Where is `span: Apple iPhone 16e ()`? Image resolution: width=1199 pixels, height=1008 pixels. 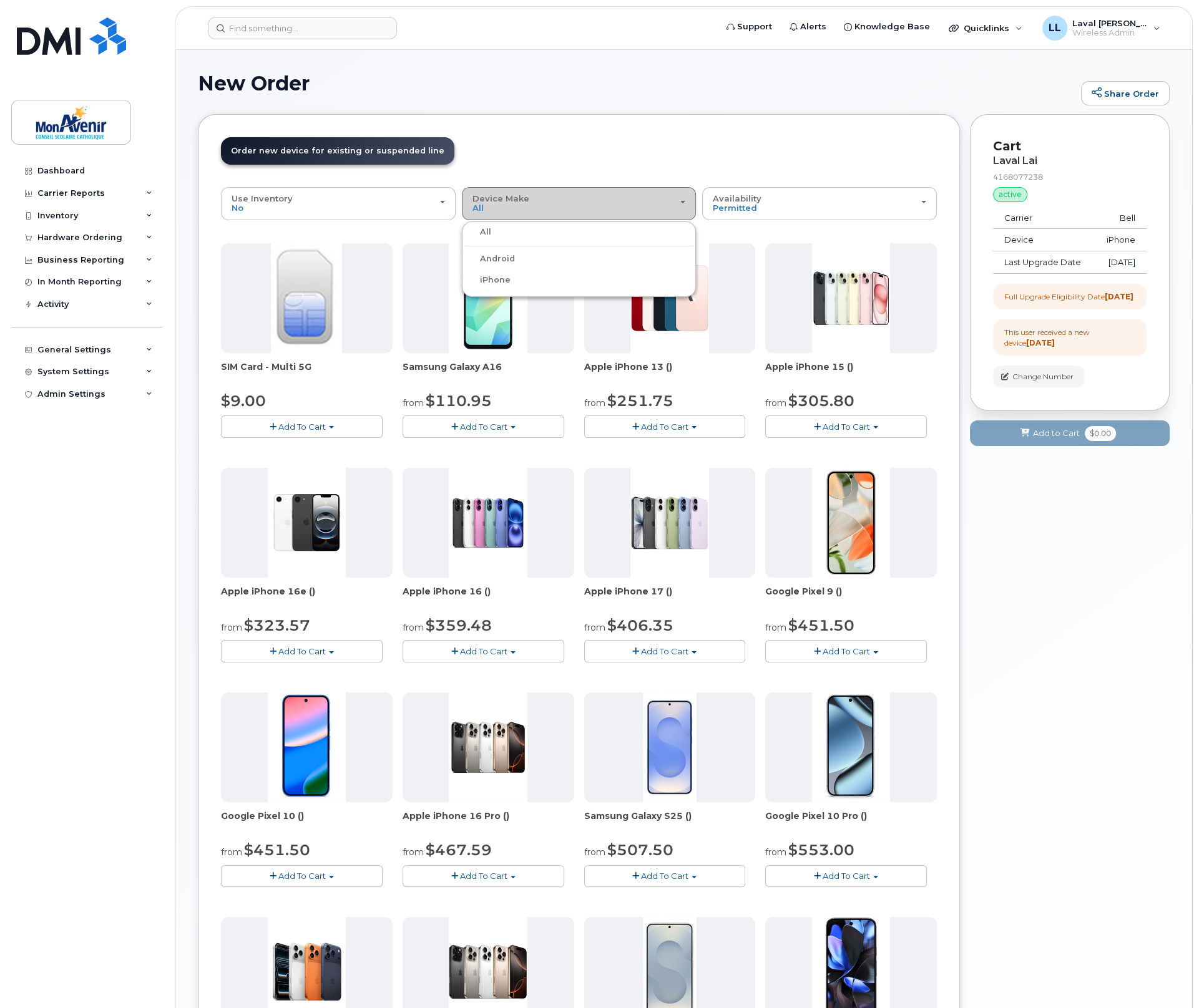
span: Apple iPhone 16e () is located at coordinates (306, 598).